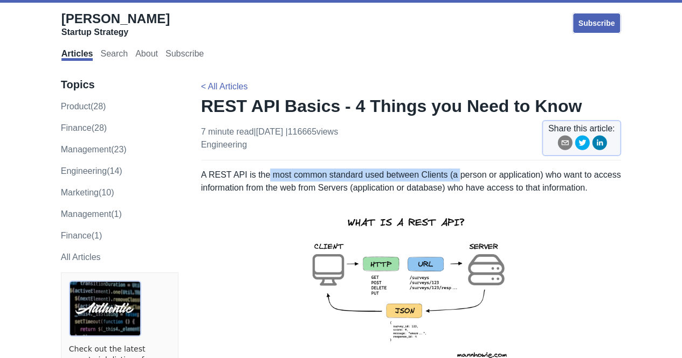 The width and height of the screenshot is (682, 358). I want to click on button: twitter, so click(582, 144).